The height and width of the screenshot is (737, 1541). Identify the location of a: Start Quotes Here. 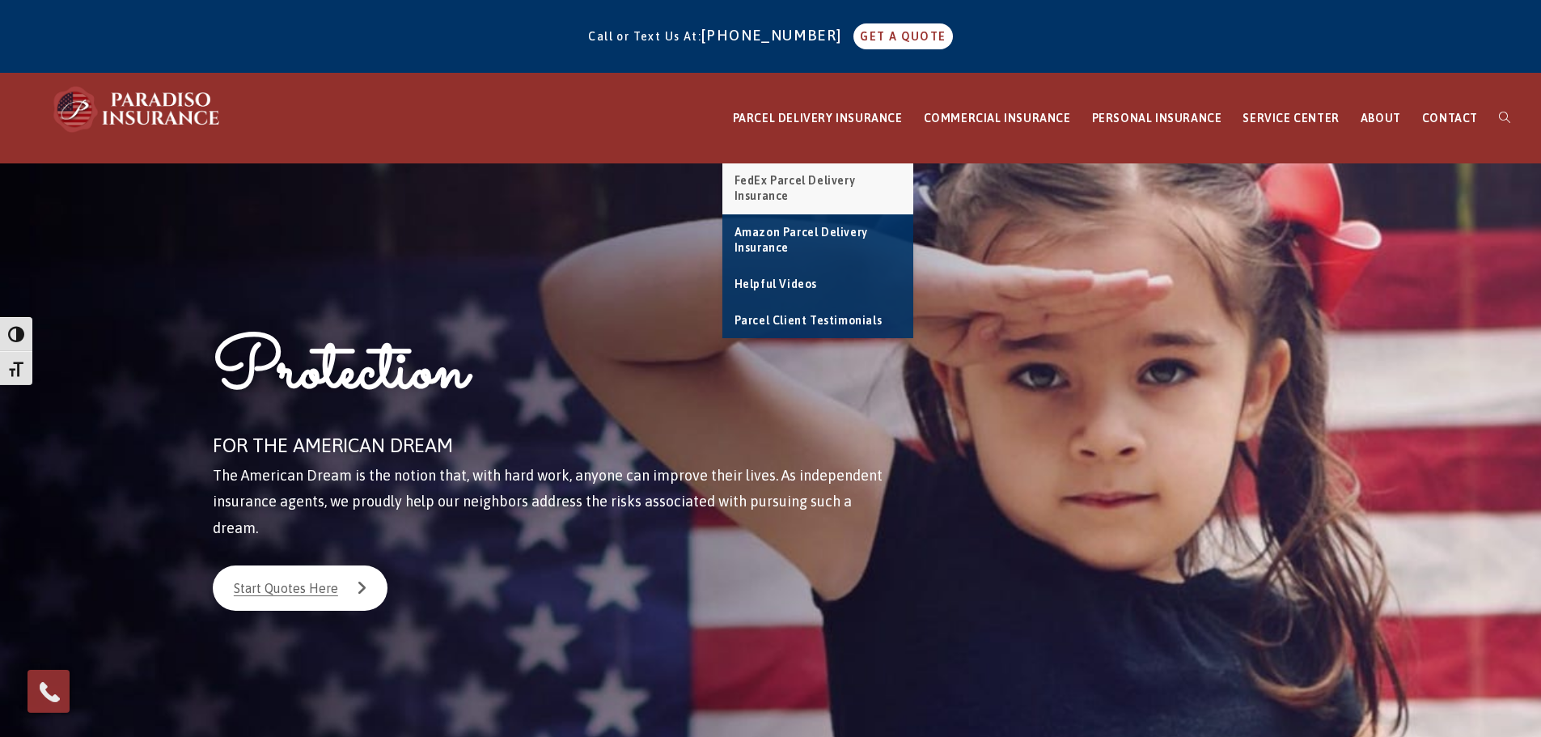
(300, 588).